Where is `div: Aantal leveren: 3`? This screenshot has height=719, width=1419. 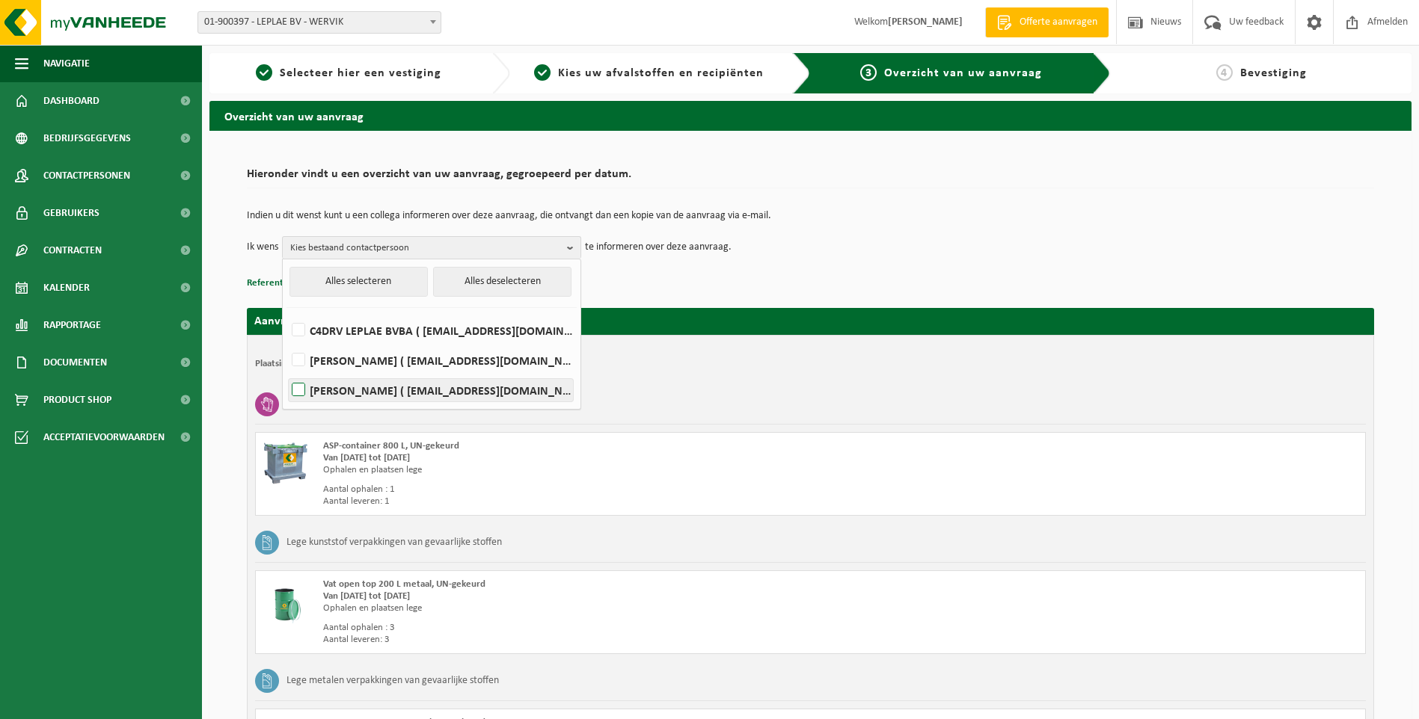
div: Aantal leveren: 3 is located at coordinates (597, 640).